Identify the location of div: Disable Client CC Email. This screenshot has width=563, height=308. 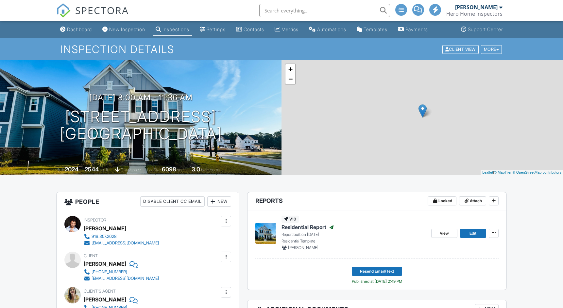
(172, 201).